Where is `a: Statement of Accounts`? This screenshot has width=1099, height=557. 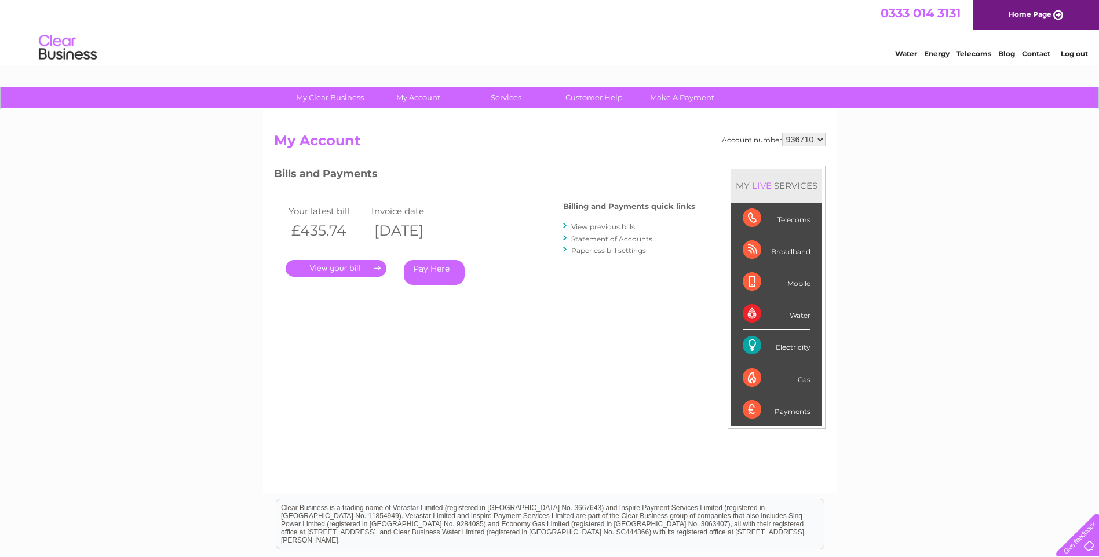 a: Statement of Accounts is located at coordinates (612, 239).